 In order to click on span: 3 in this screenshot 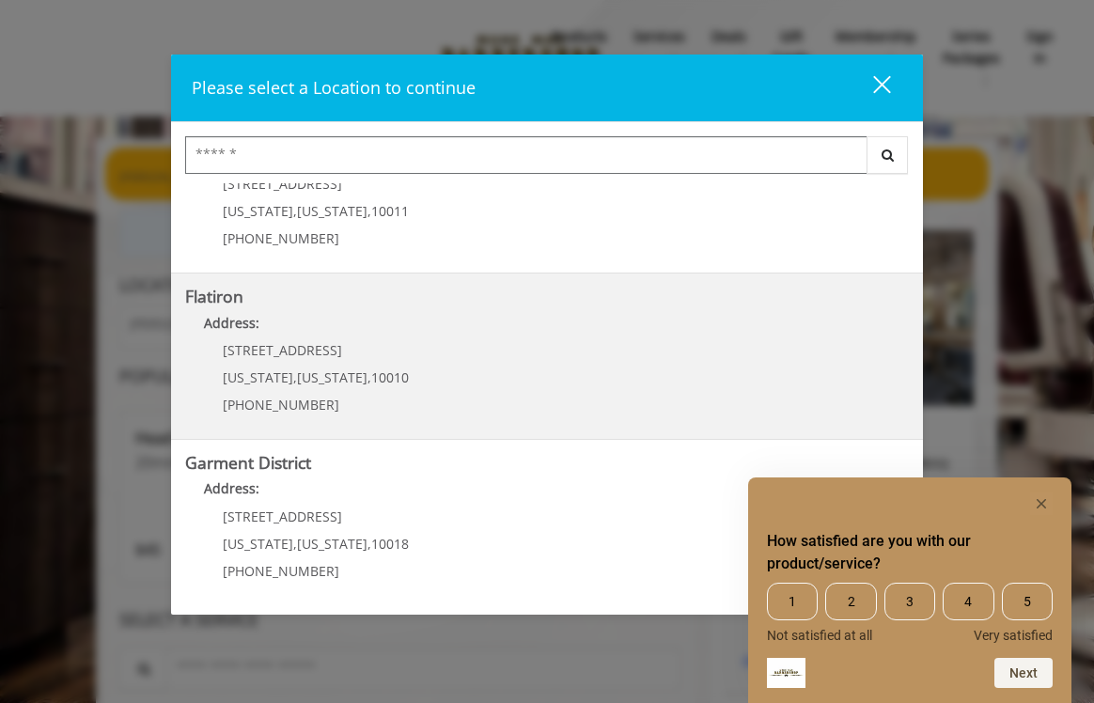, I will do `click(910, 602)`.